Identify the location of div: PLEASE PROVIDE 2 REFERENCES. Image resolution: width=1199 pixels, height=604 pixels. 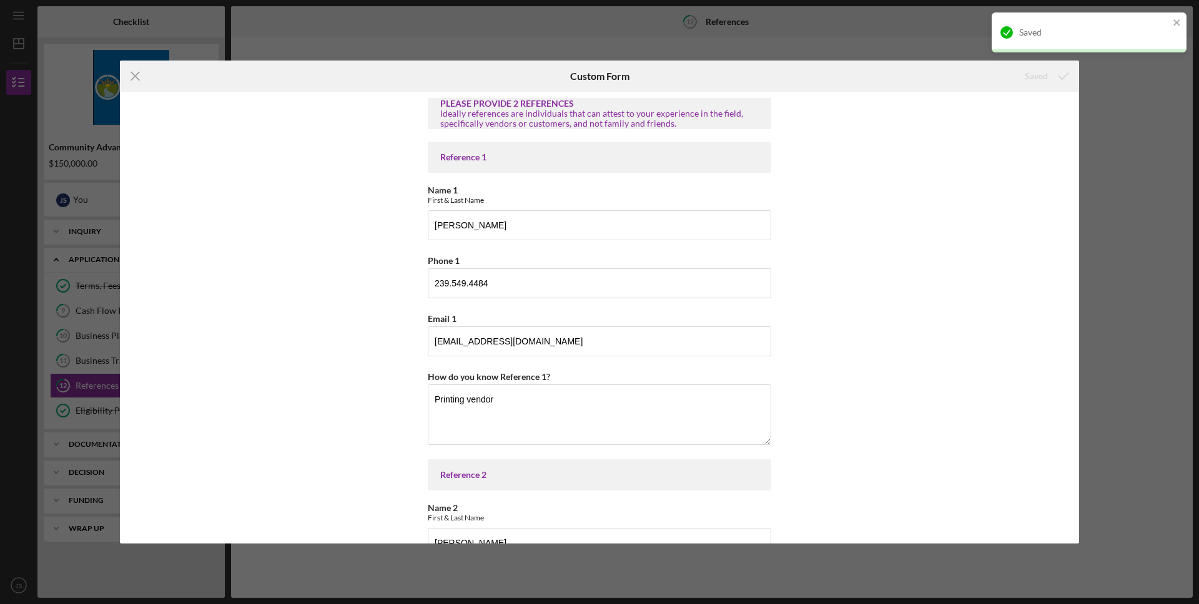
(599, 104).